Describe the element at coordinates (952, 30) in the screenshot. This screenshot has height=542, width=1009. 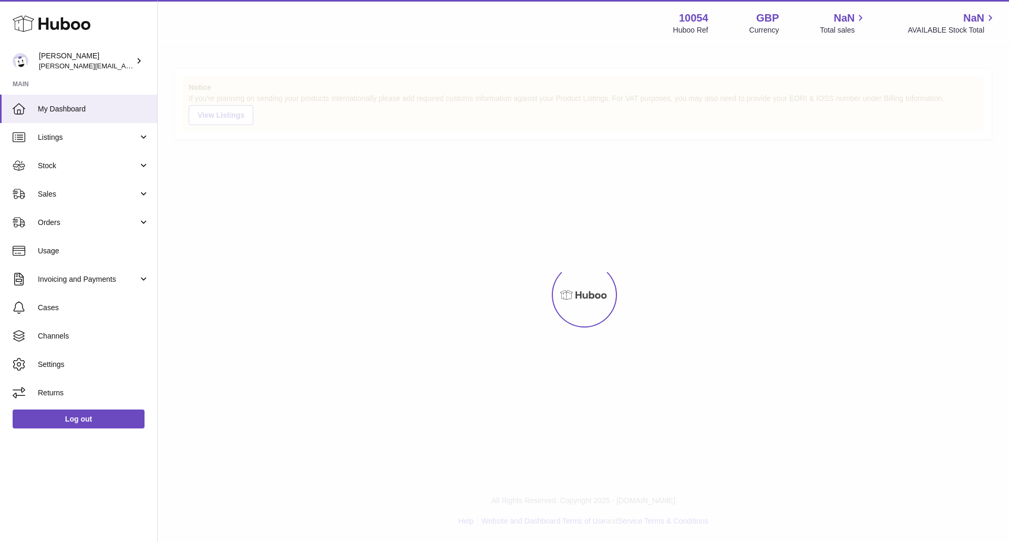
I see `span: AVAILABLE Stock Total` at that location.